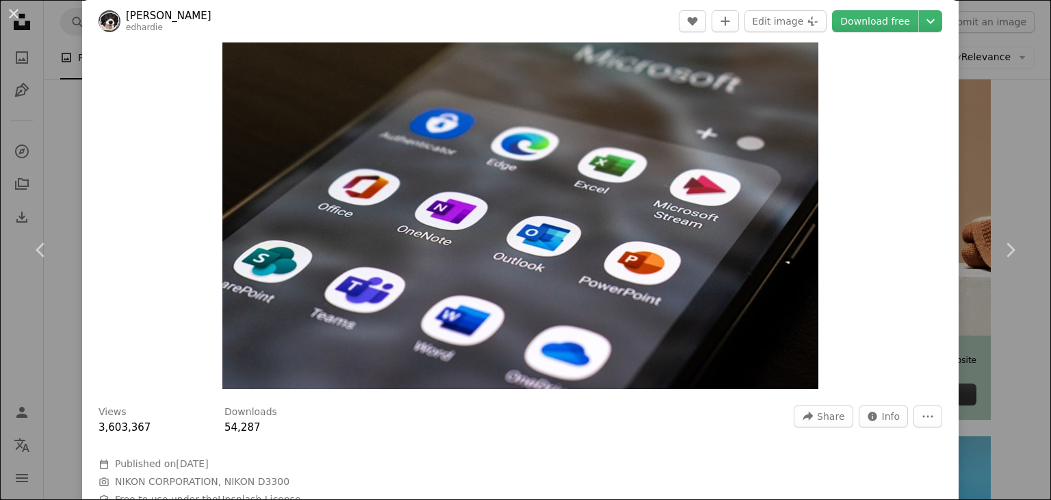 The width and height of the screenshot is (1051, 500). What do you see at coordinates (831, 416) in the screenshot?
I see `span: Share` at bounding box center [831, 416].